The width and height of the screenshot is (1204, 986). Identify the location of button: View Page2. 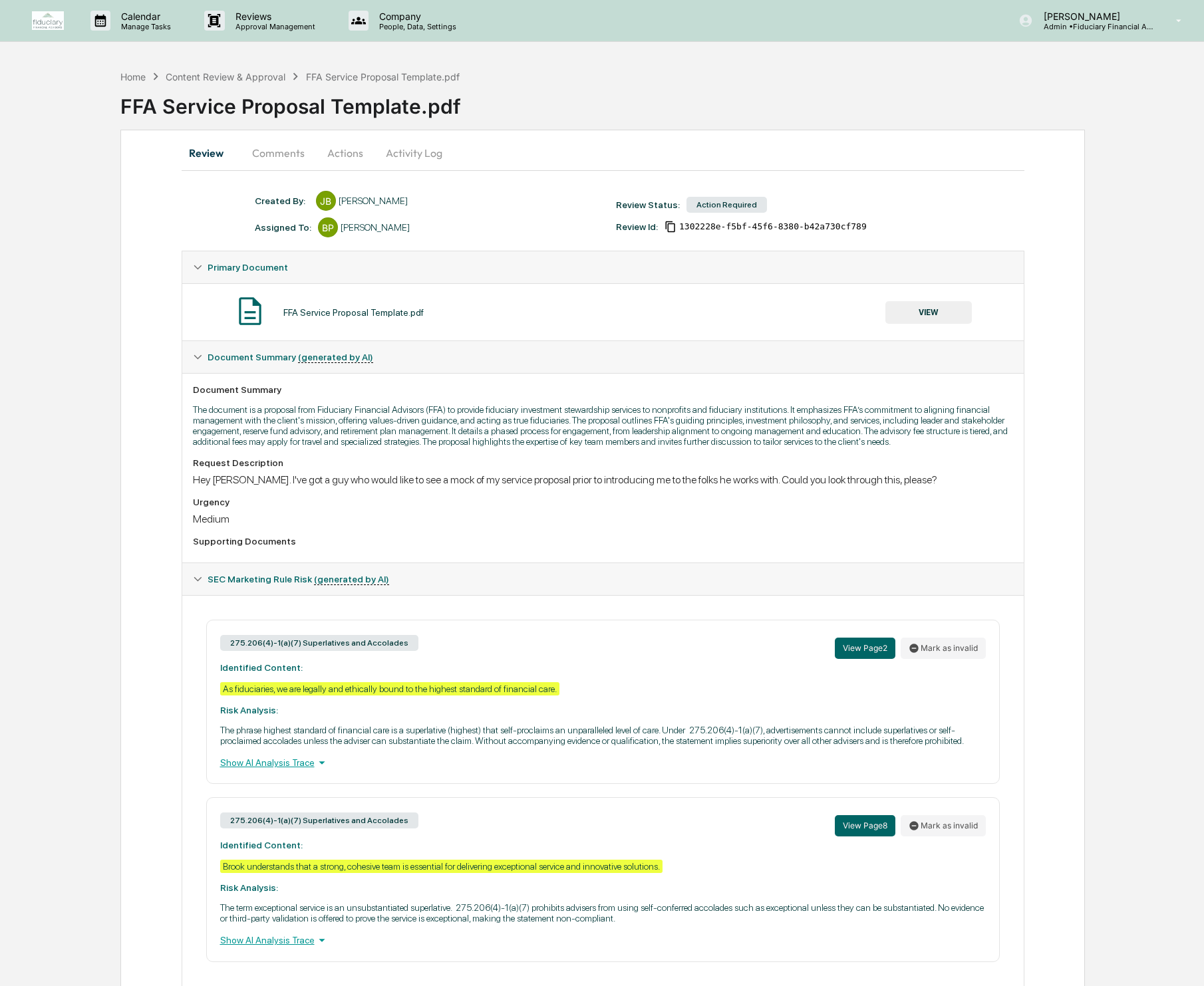
(864, 649).